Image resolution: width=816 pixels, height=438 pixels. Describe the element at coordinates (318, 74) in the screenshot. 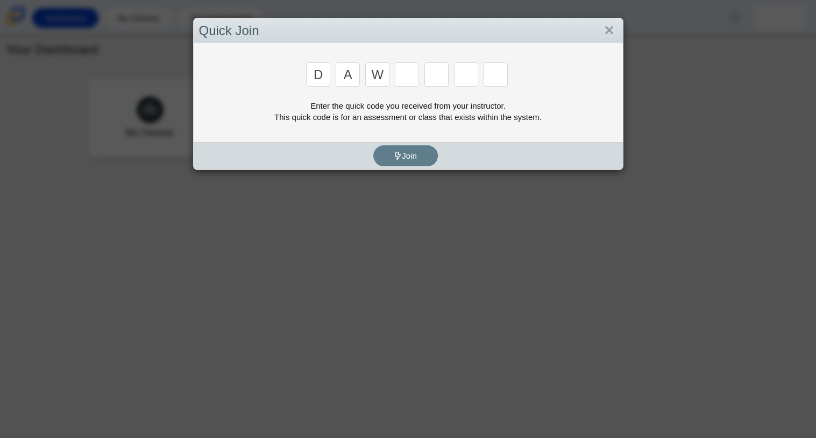

I see `input: Enter Access Code Digit 1` at that location.